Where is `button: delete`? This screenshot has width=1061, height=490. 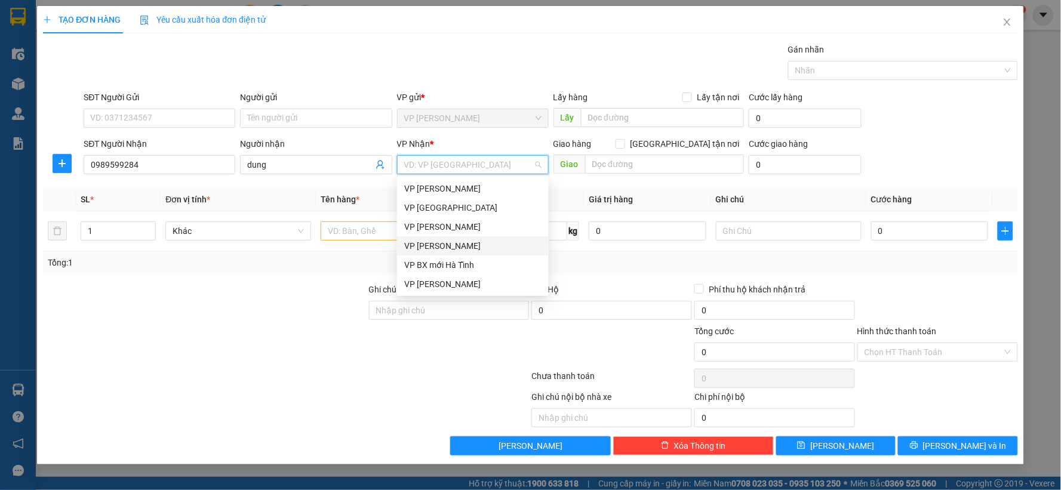 button: delete is located at coordinates (57, 231).